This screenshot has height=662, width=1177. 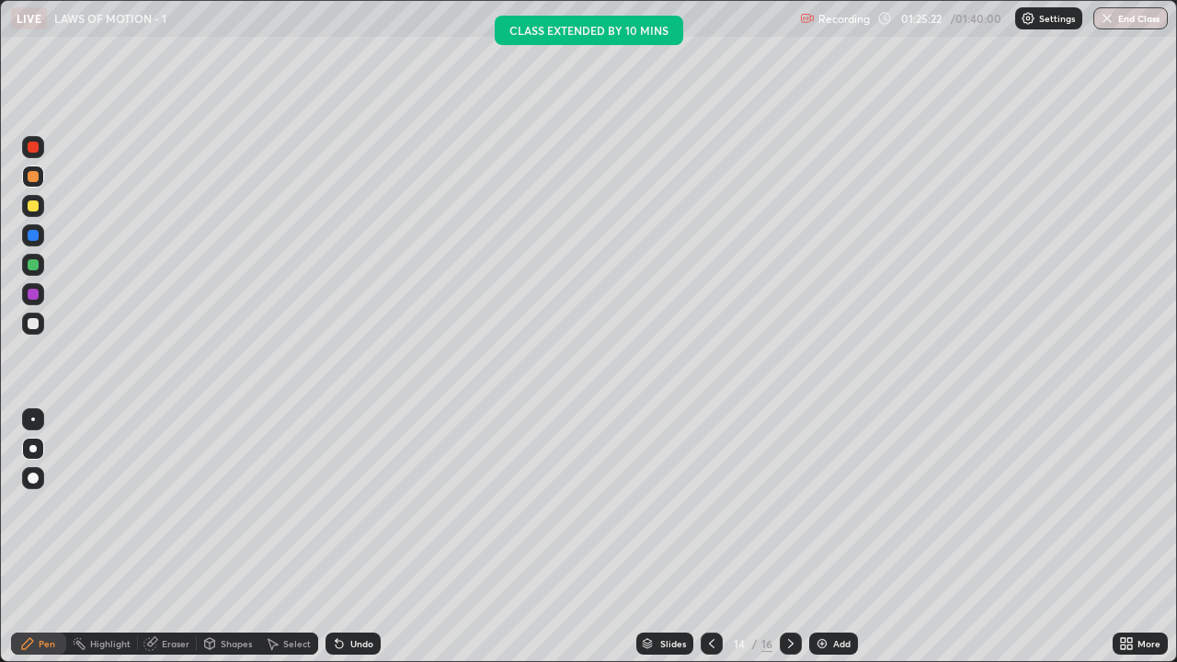 I want to click on img: recording.375f2c34.svg, so click(x=807, y=18).